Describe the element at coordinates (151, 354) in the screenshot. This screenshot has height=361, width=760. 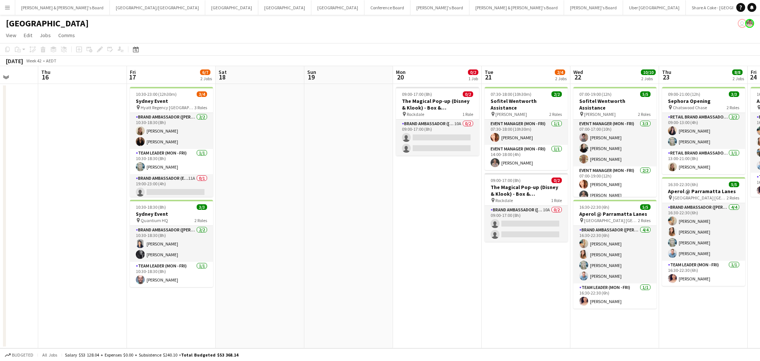
I see `div: Salary $53 128.04 + Expenses $0.00 + Subsistence $240.10 =` at that location.